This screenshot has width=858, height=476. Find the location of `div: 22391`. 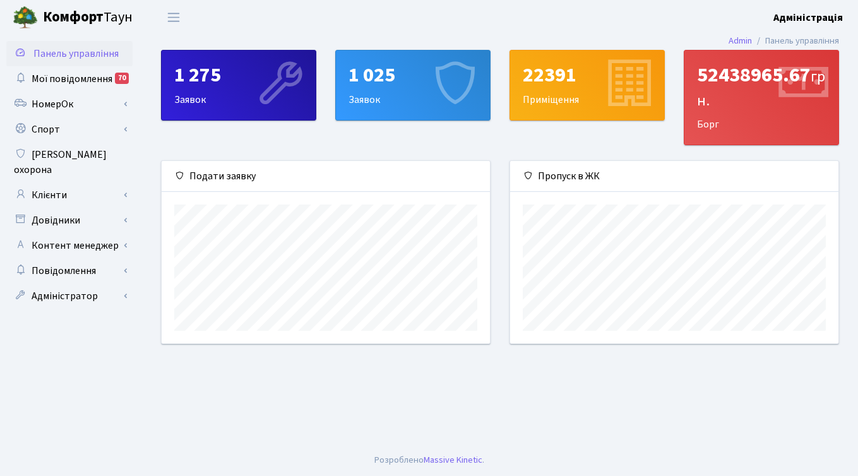

div: 22391 is located at coordinates (587, 75).